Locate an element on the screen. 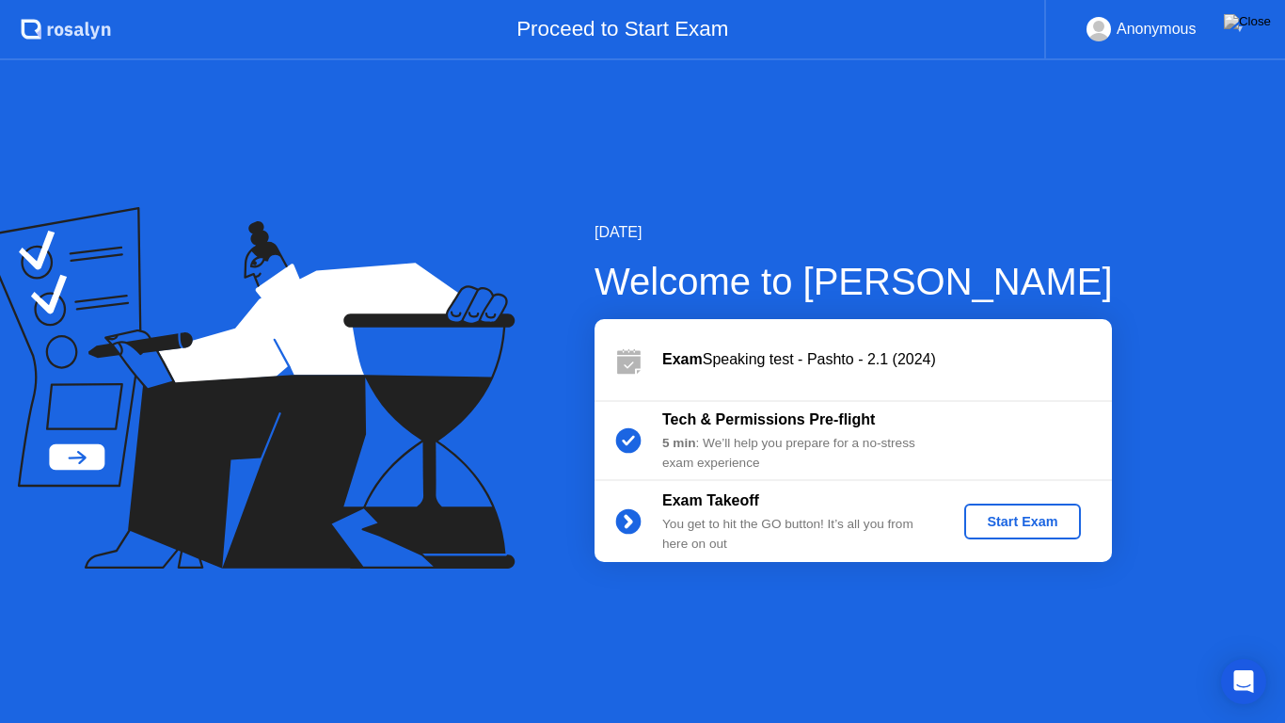  div: : We’ll help you prepare for a no-stress exam experience is located at coordinates (798, 453).